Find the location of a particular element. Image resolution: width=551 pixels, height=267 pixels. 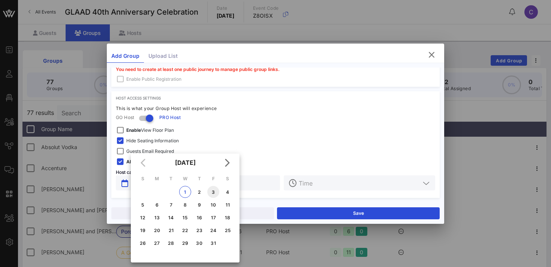

div: 6 is located at coordinates (157, 204).